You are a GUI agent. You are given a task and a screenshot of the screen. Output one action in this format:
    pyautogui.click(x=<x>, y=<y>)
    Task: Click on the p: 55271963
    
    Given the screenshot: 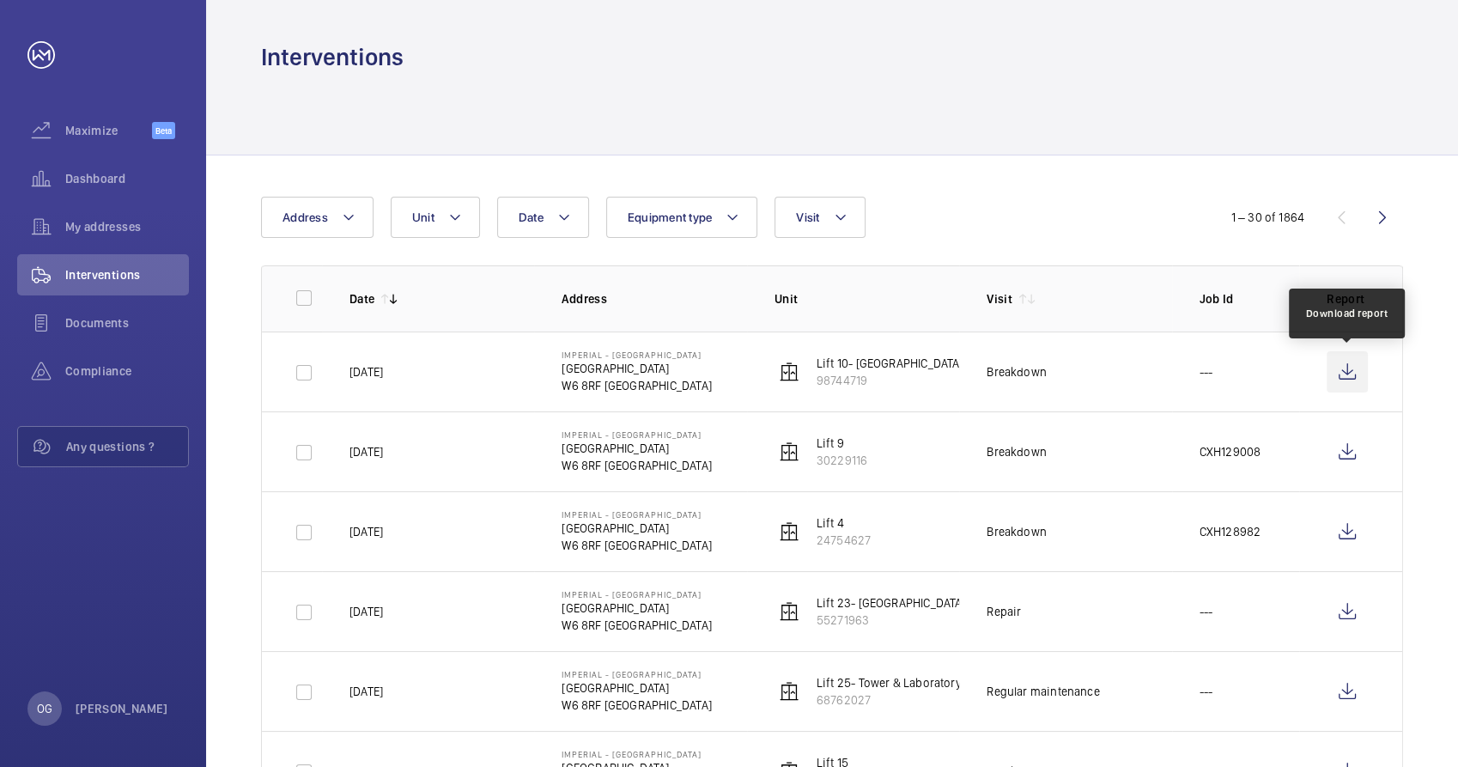 What is the action you would take?
    pyautogui.click(x=940, y=620)
    